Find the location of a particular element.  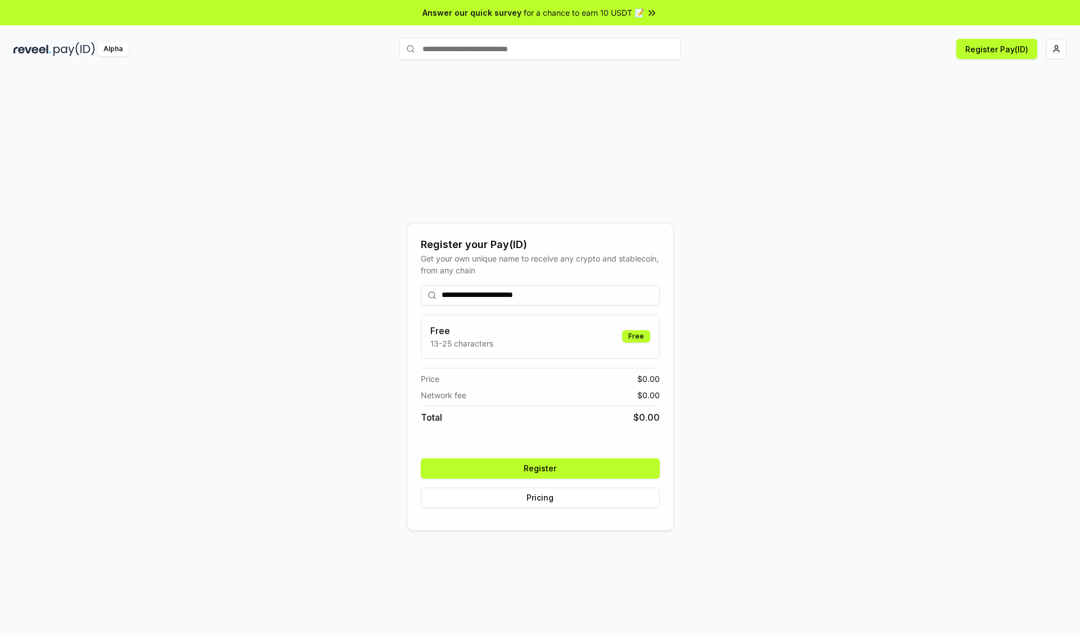

img: pay_id is located at coordinates (74, 49).